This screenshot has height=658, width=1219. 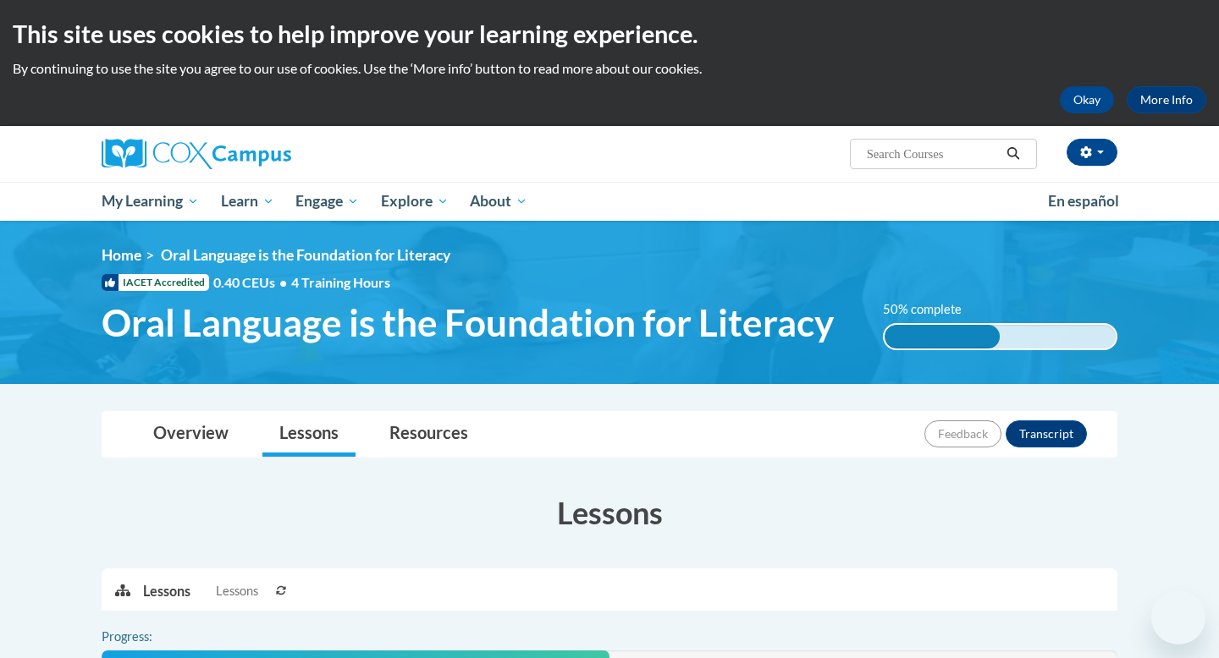 What do you see at coordinates (1092, 152) in the screenshot?
I see `button: Account Settings` at bounding box center [1092, 152].